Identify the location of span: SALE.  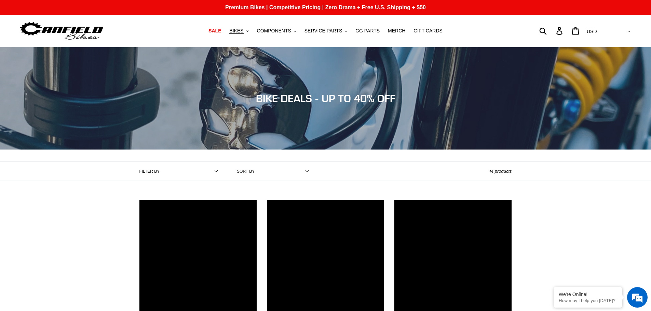
(215, 31).